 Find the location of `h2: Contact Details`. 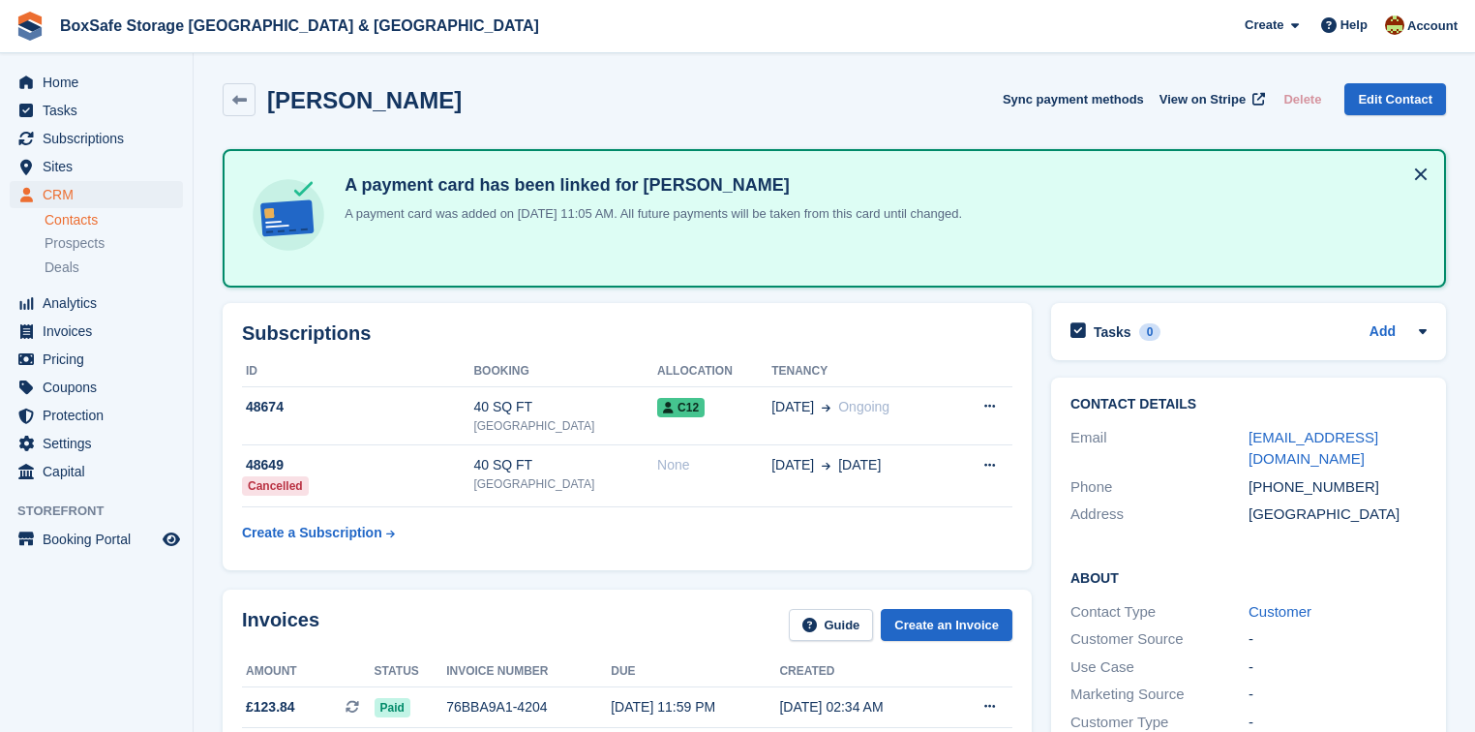

h2: Contact Details is located at coordinates (1248, 405).